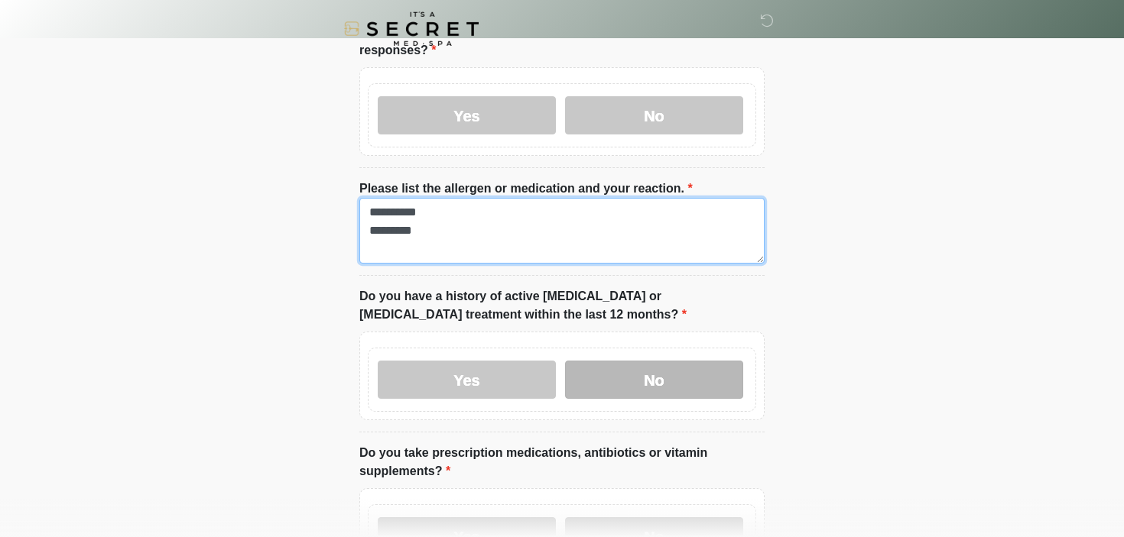 This screenshot has width=1124, height=537. I want to click on img: It's A Secret Med Spa Logo, so click(411, 28).